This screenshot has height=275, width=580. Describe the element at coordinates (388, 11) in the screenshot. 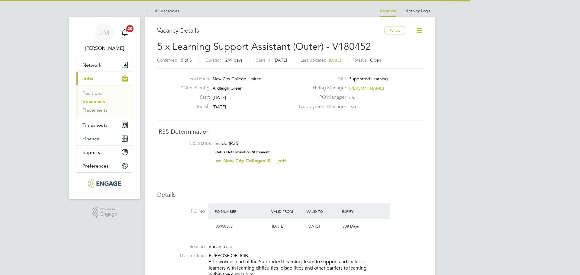

I see `a: Vacancy` at that location.